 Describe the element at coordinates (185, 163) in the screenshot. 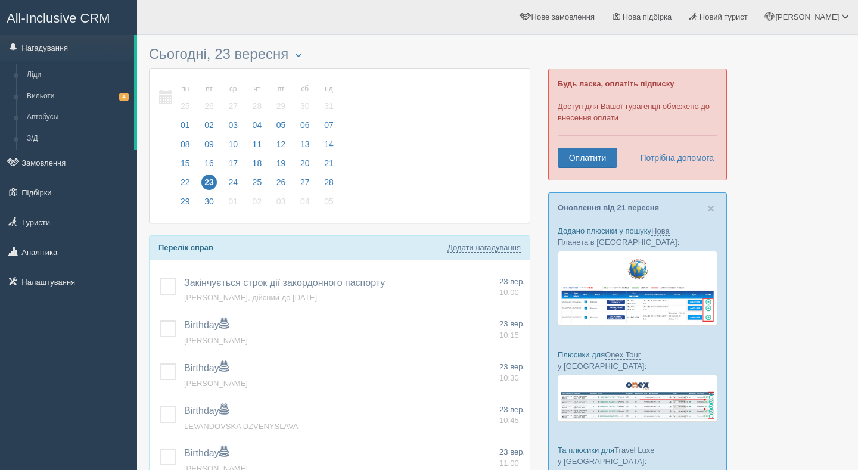

I see `span: 15` at that location.